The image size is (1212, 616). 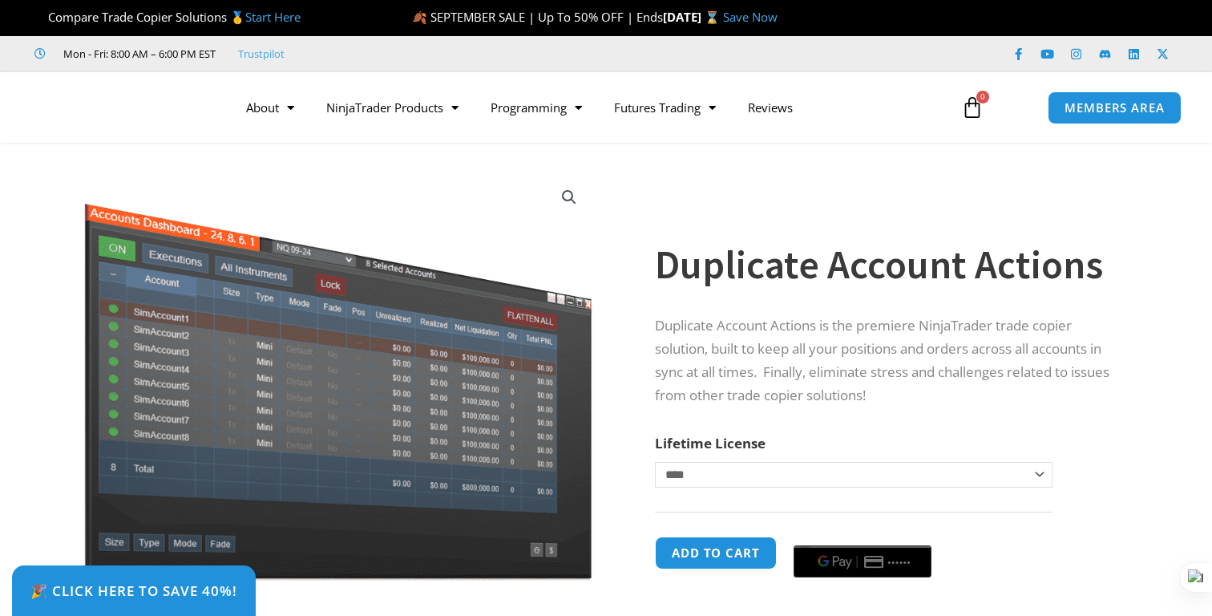 I want to click on a: View full-screen image gallery, so click(x=569, y=197).